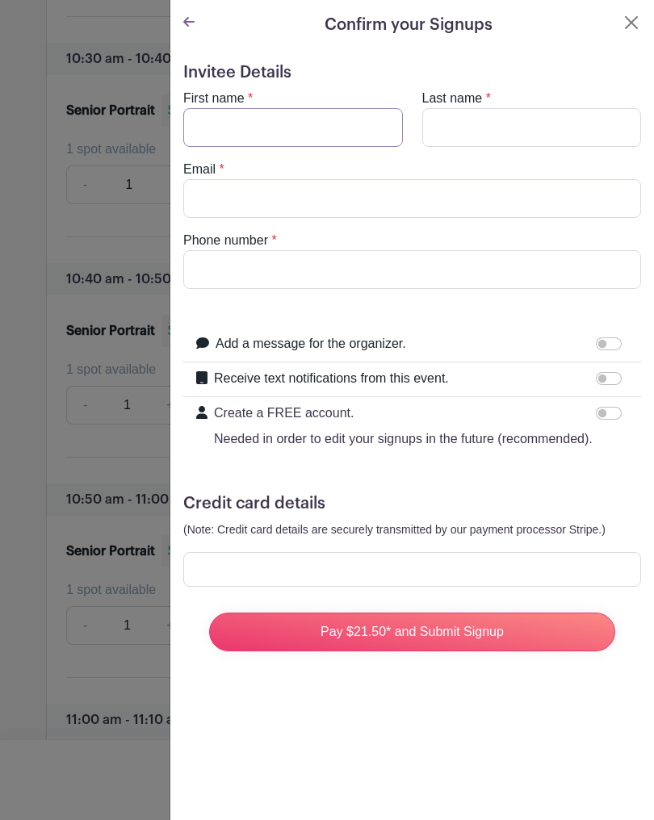 The height and width of the screenshot is (820, 654). What do you see at coordinates (412, 73) in the screenshot?
I see `h5: Invitee Details` at bounding box center [412, 73].